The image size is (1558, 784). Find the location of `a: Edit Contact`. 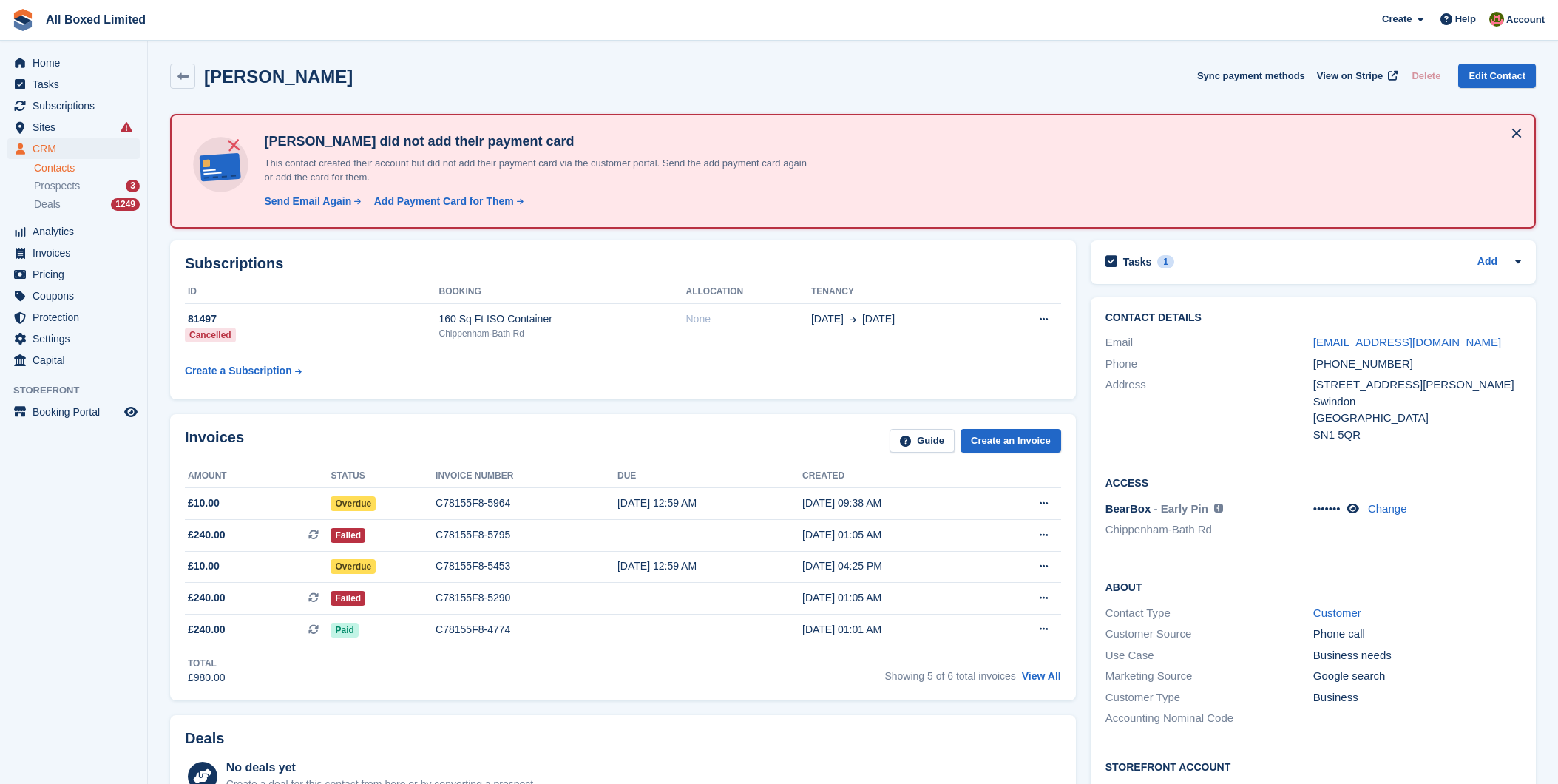

a: Edit Contact is located at coordinates (1497, 76).